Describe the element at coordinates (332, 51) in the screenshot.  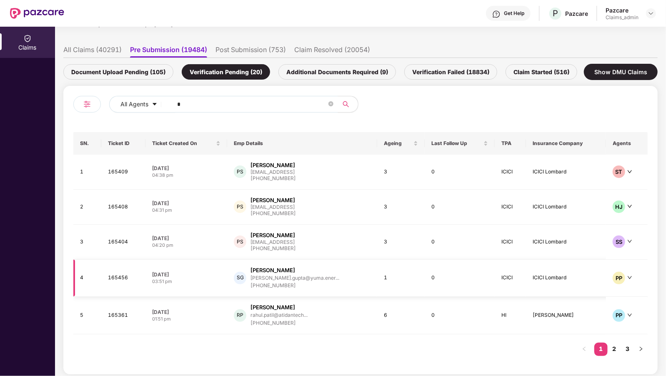
I see `li: Claim Resolved (20054)` at that location.